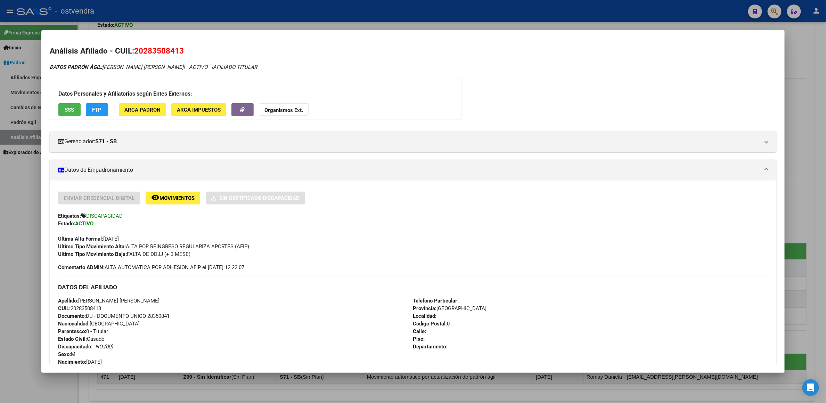  Describe the element at coordinates (83, 331) in the screenshot. I see `span: 0 - Titular` at that location.